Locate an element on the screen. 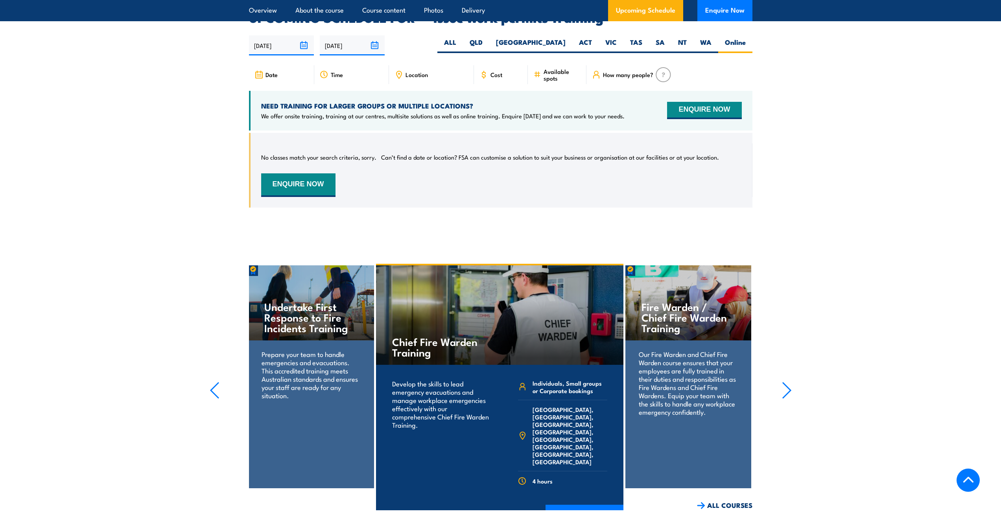  h2: UPCOMING SCHEDULE FOR - "Issue work permits Training" is located at coordinates (501, 17).